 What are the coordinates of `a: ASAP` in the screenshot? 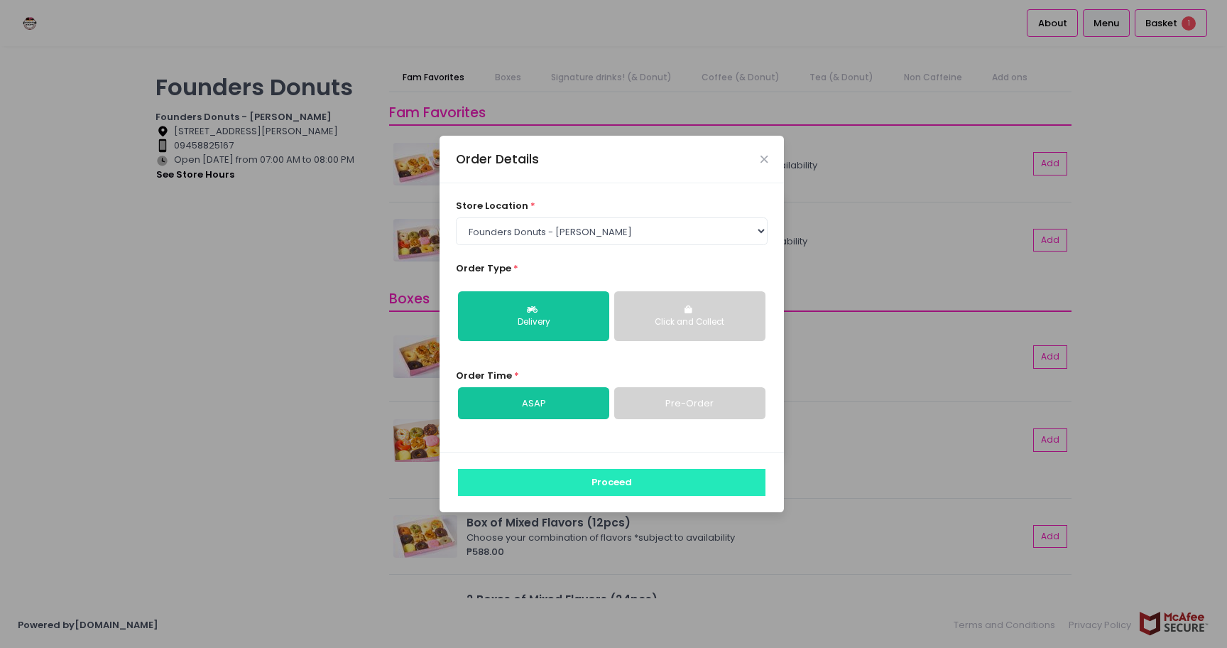 It's located at (533, 403).